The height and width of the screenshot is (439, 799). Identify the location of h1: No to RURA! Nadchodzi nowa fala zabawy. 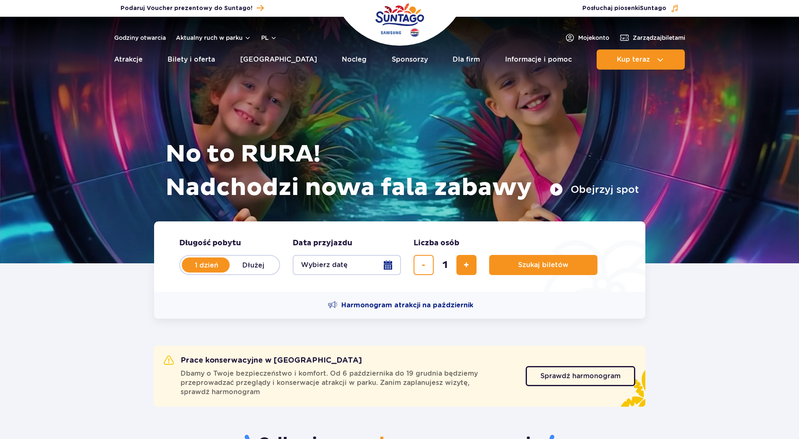
(402, 171).